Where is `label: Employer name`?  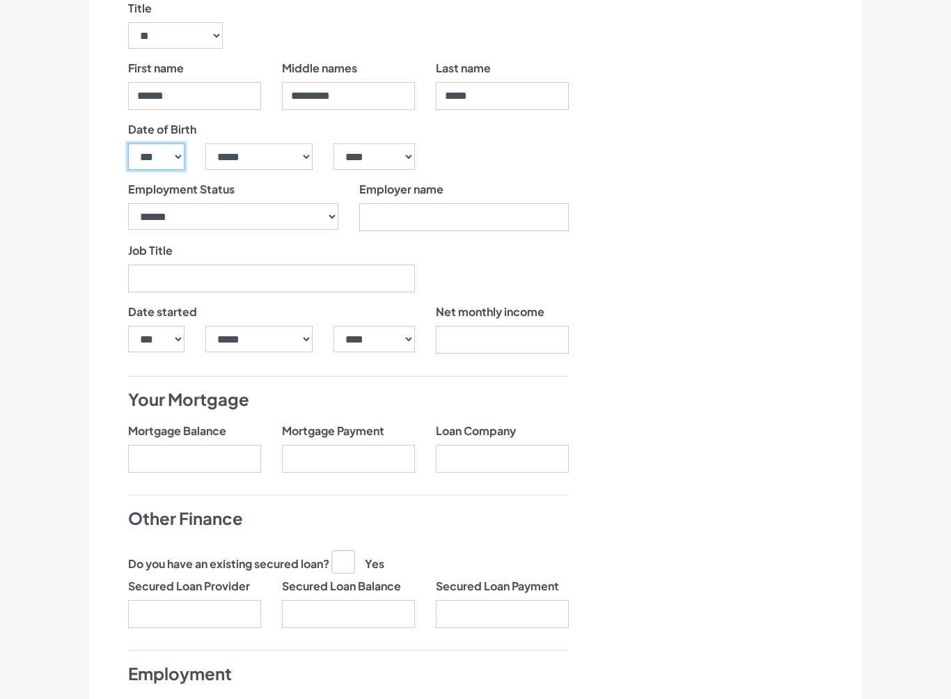
label: Employer name is located at coordinates (401, 189).